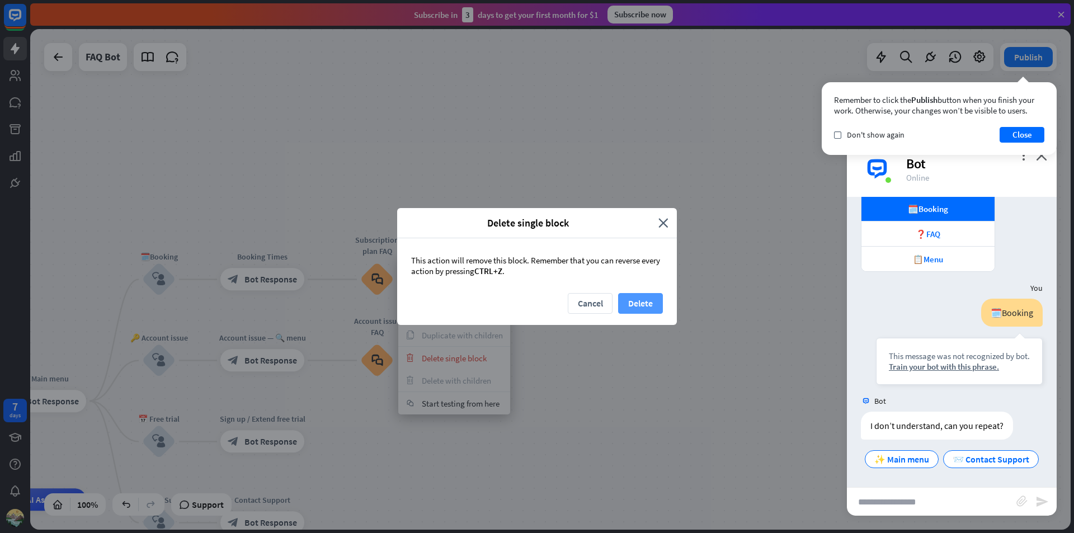 The image size is (1074, 533). I want to click on i: more_vert, so click(1023, 155).